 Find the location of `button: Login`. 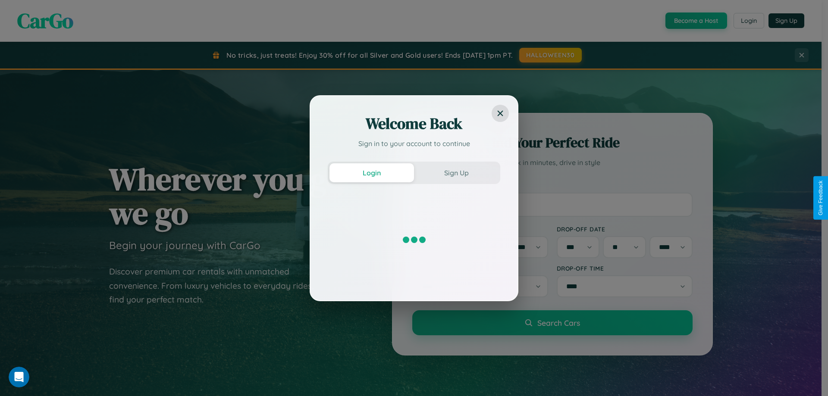

button: Login is located at coordinates (372, 173).